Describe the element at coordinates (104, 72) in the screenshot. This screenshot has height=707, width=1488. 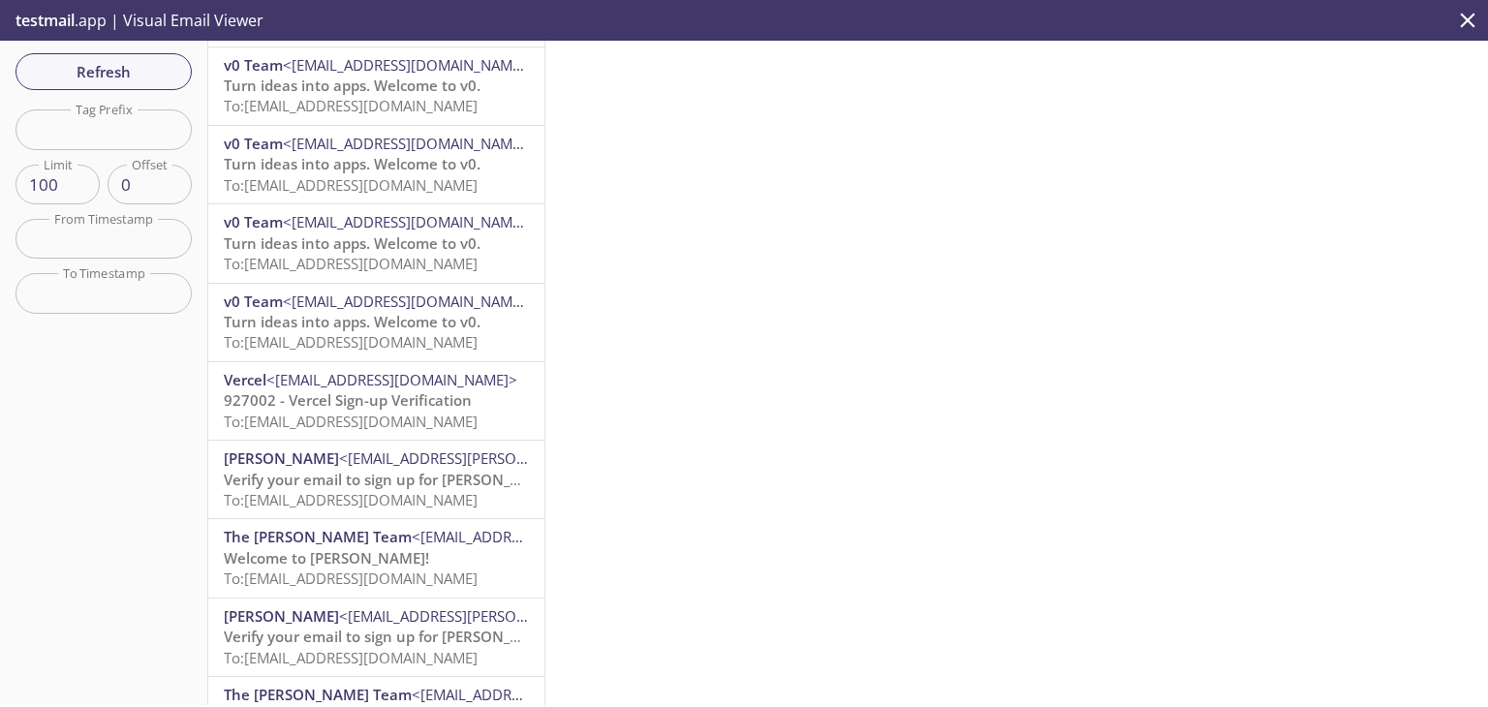
I see `button: Refresh` at that location.